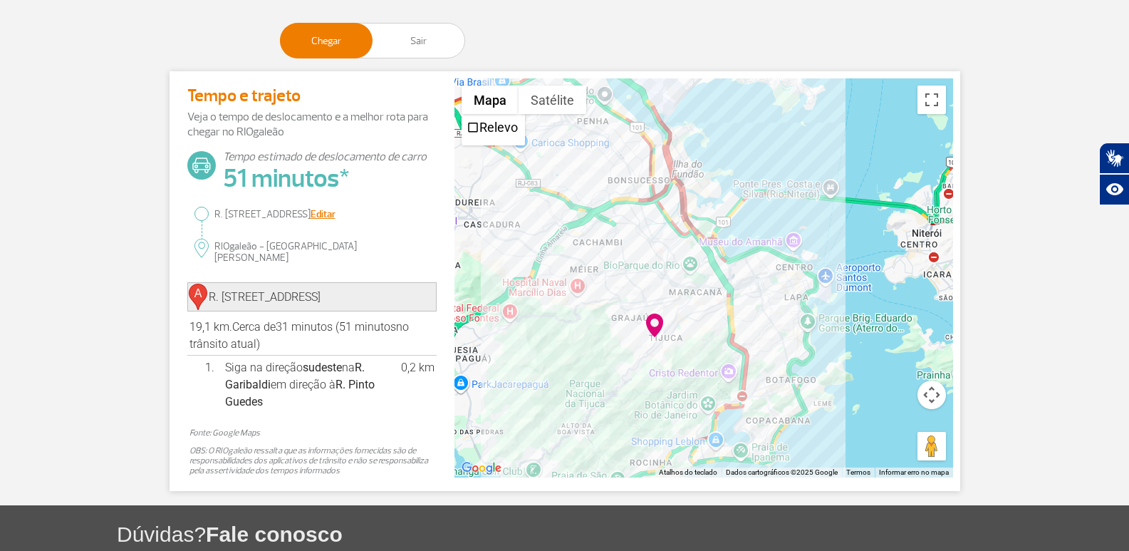 Image resolution: width=1129 pixels, height=551 pixels. What do you see at coordinates (213, 385) in the screenshot?
I see `td: 1.` at bounding box center [213, 385].